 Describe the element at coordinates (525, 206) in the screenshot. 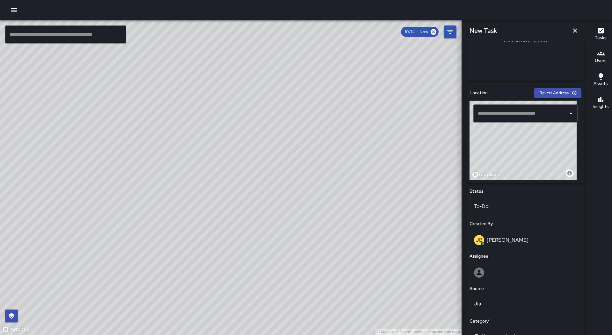

I see `p: To-Do` at that location.